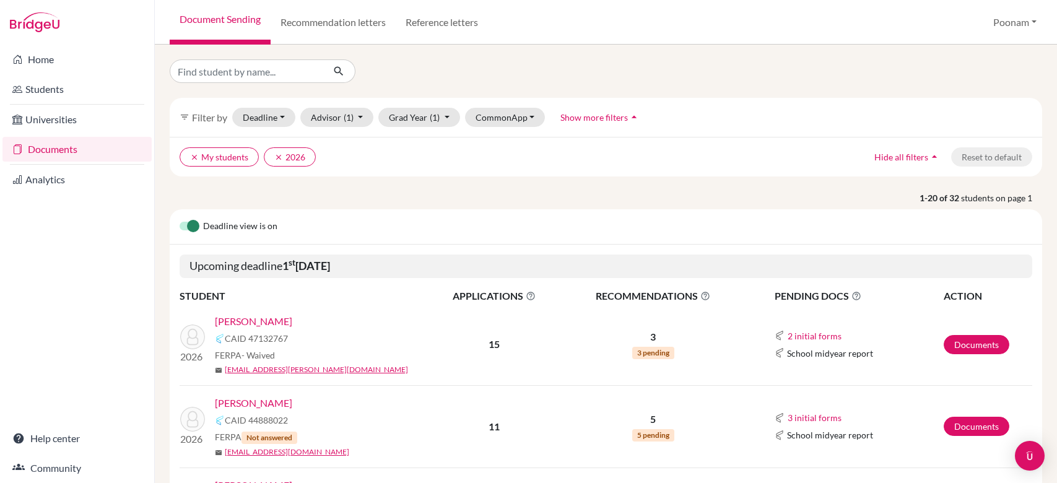 This screenshot has height=483, width=1057. Describe the element at coordinates (77, 438) in the screenshot. I see `a: Help center` at that location.